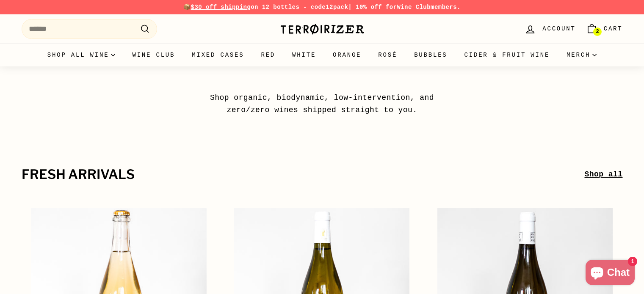 Image resolution: width=644 pixels, height=294 pixels. What do you see at coordinates (81, 55) in the screenshot?
I see `summary: Shop all wine` at bounding box center [81, 55].